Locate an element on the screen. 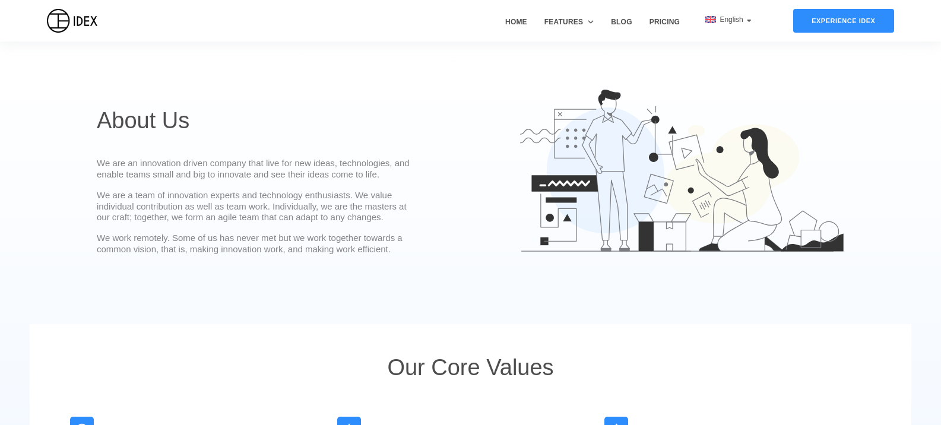 The image size is (941, 425). a: Home is located at coordinates (516, 29).